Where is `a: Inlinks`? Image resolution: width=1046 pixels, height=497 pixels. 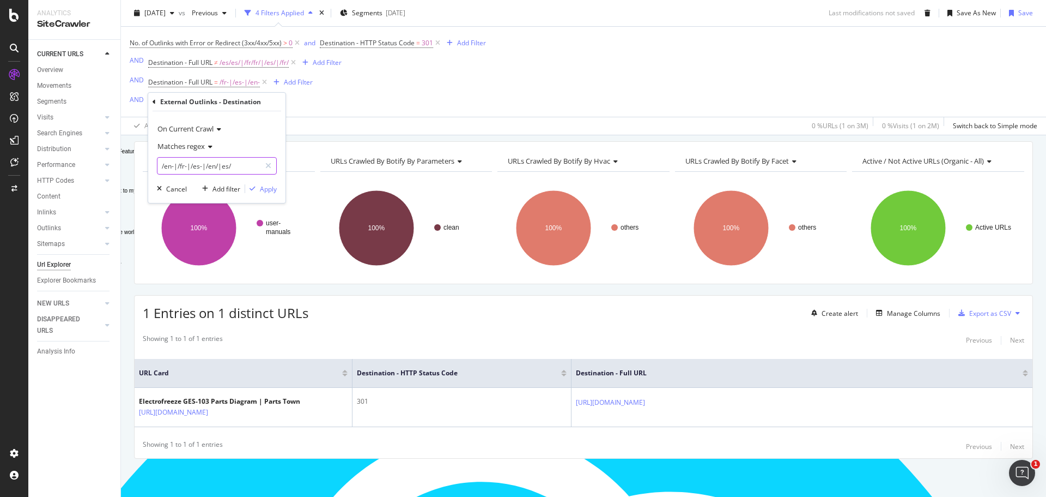
a: Inlinks is located at coordinates (69, 212).